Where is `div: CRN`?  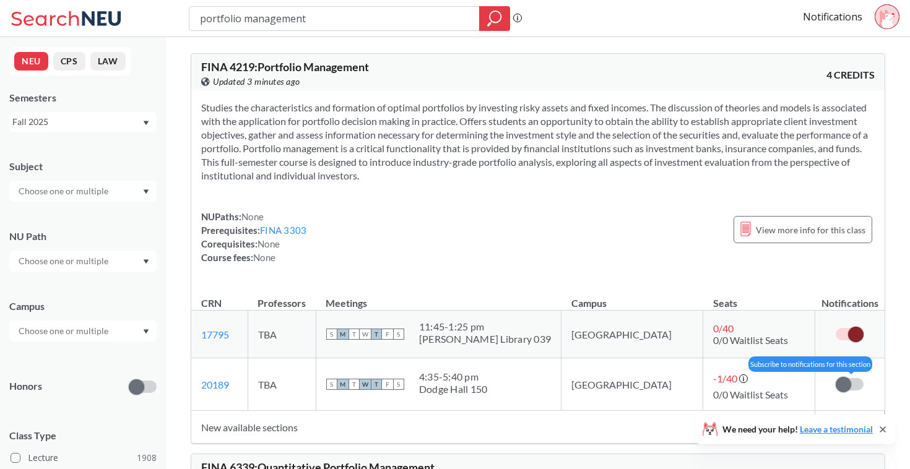 div: CRN is located at coordinates (211, 303).